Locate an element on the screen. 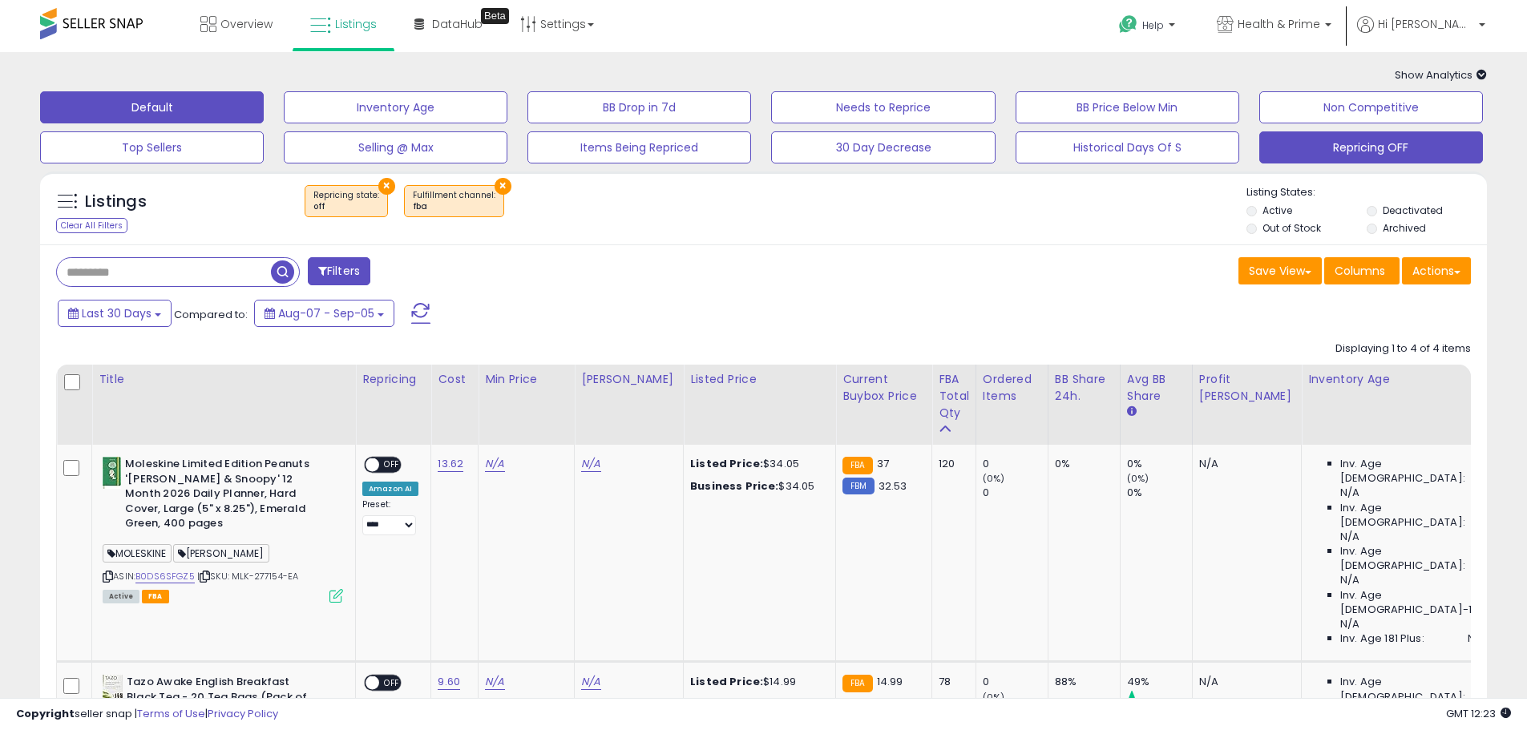 This screenshot has width=1527, height=730. button: Inventory Age is located at coordinates (395, 107).